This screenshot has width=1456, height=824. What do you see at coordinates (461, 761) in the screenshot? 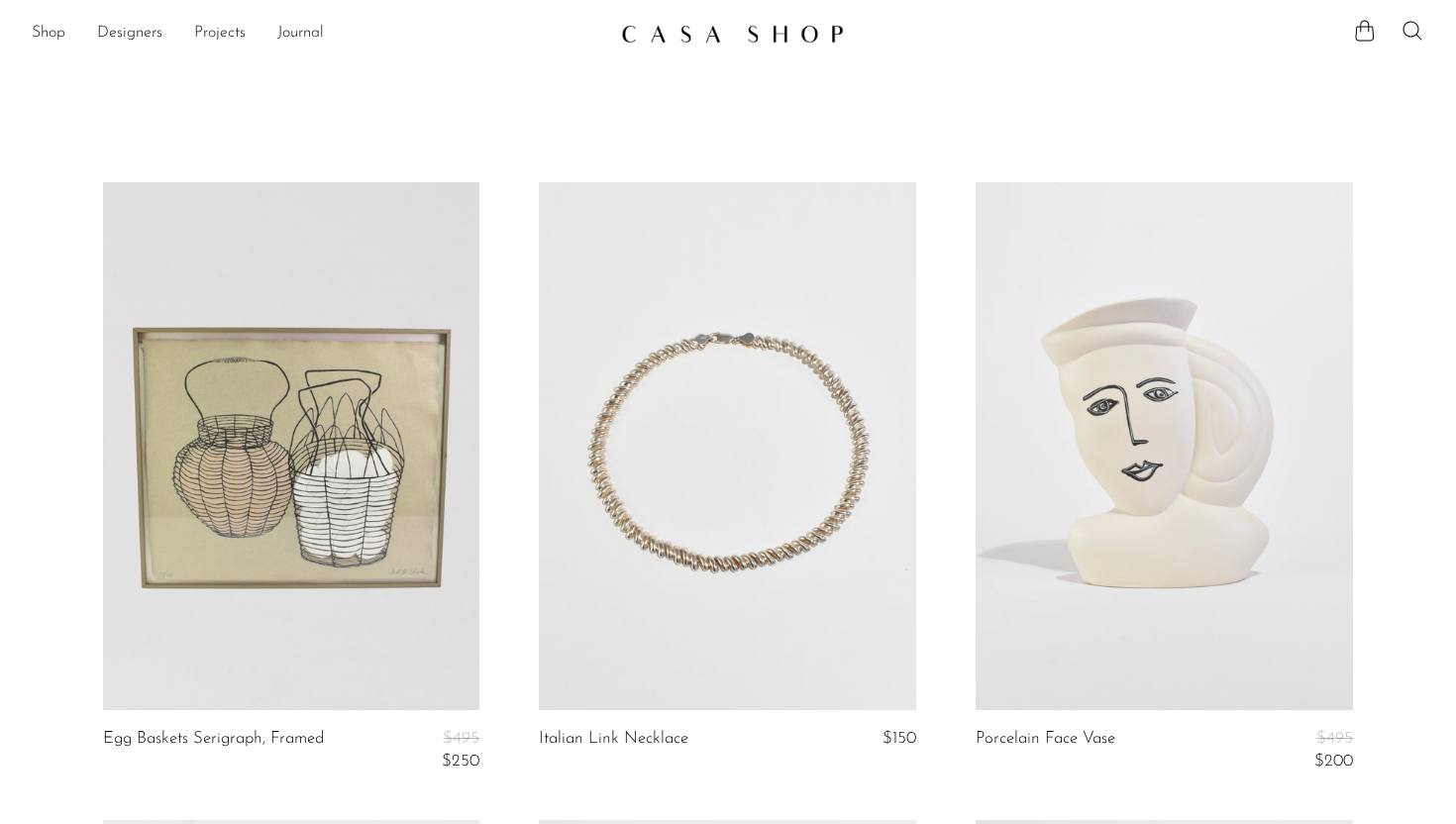
I see `span: $250` at bounding box center [461, 761].